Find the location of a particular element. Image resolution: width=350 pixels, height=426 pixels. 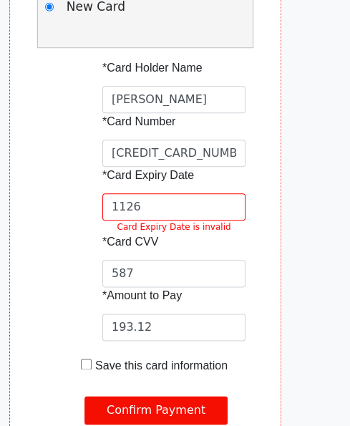

label: *Card Expiry Date is located at coordinates (156, 175).